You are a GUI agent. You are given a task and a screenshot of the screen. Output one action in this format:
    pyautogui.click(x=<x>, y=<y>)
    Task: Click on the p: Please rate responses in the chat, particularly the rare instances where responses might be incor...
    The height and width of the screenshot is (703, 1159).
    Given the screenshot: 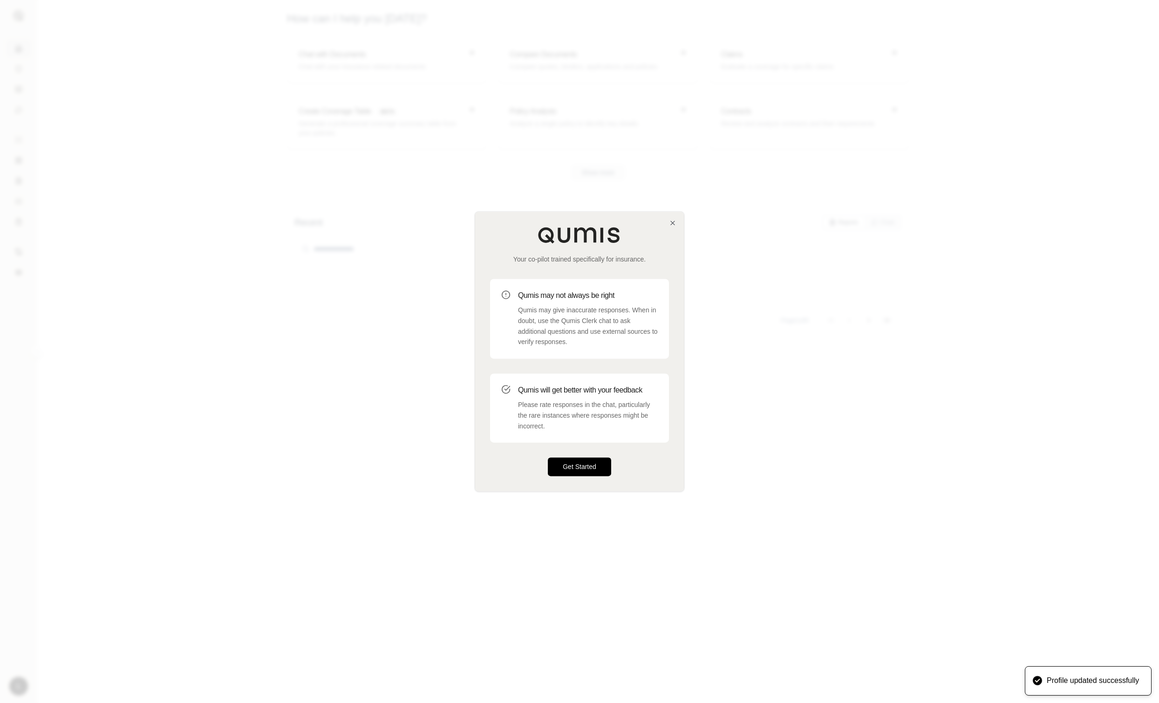 What is the action you would take?
    pyautogui.click(x=588, y=415)
    